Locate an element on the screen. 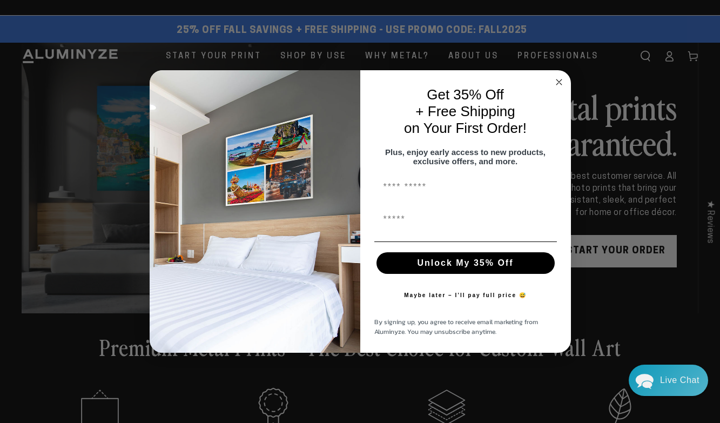 This screenshot has height=423, width=720. button: Maybe later – I’ll pay full price 😅 is located at coordinates (465, 295).